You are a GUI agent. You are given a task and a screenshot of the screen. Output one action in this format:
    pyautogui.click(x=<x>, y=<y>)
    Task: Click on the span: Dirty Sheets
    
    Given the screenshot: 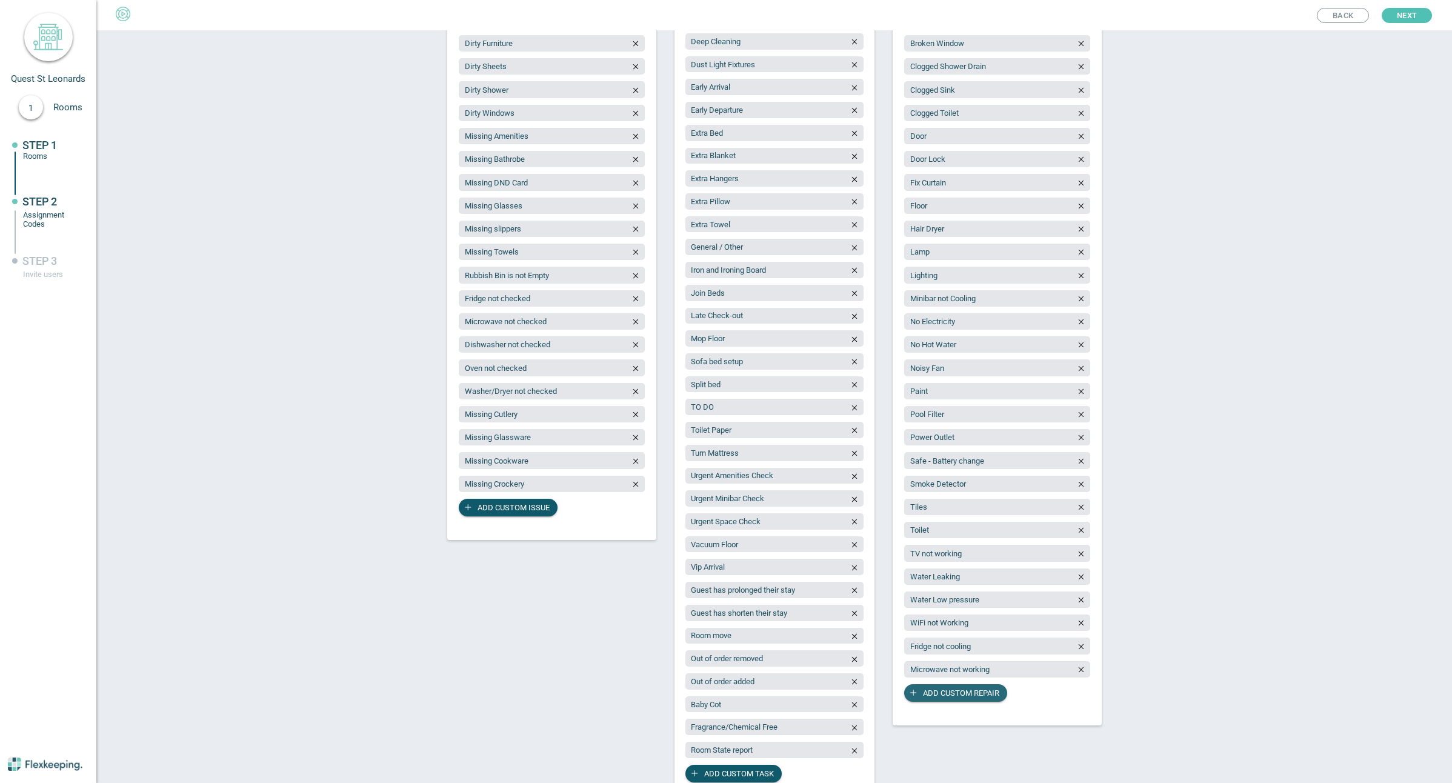 What is the action you would take?
    pyautogui.click(x=485, y=66)
    